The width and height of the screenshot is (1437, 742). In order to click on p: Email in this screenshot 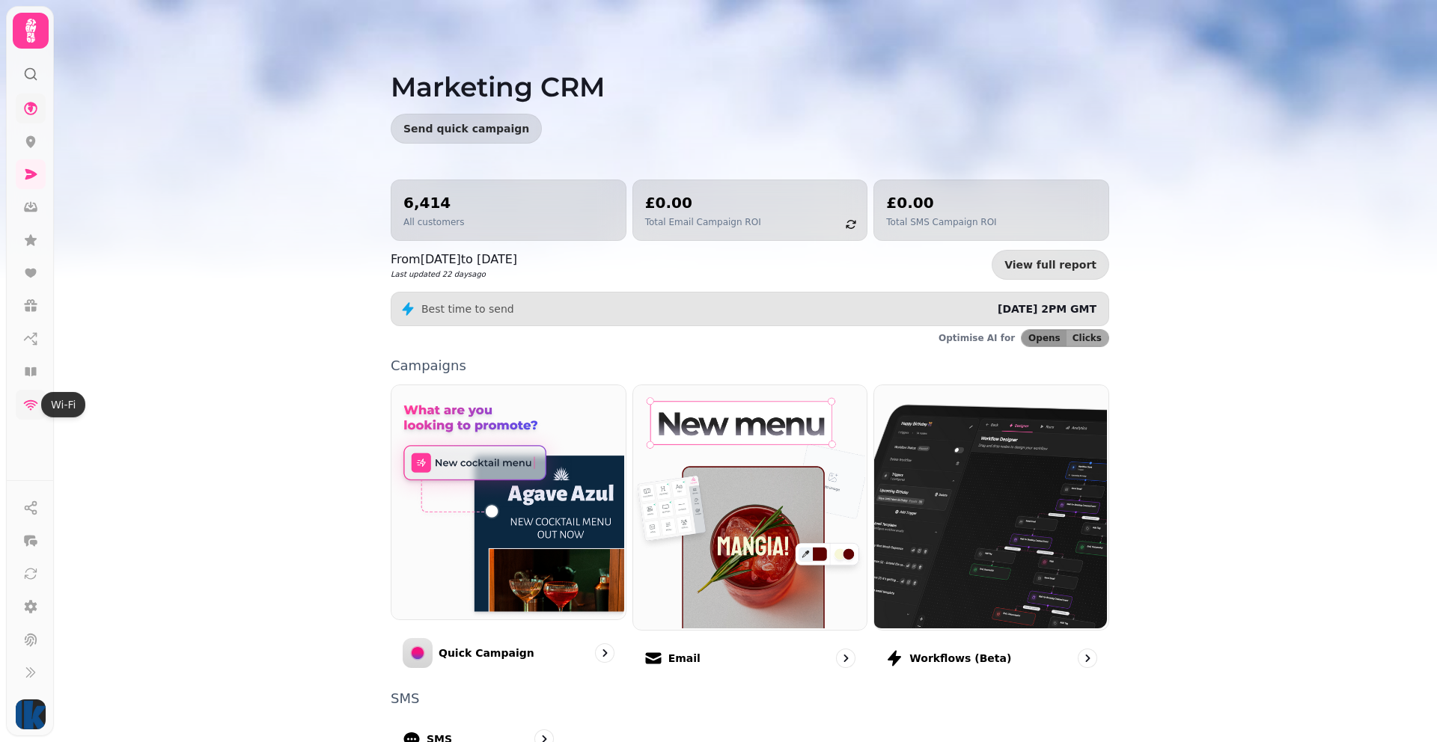, I will do `click(684, 659)`.